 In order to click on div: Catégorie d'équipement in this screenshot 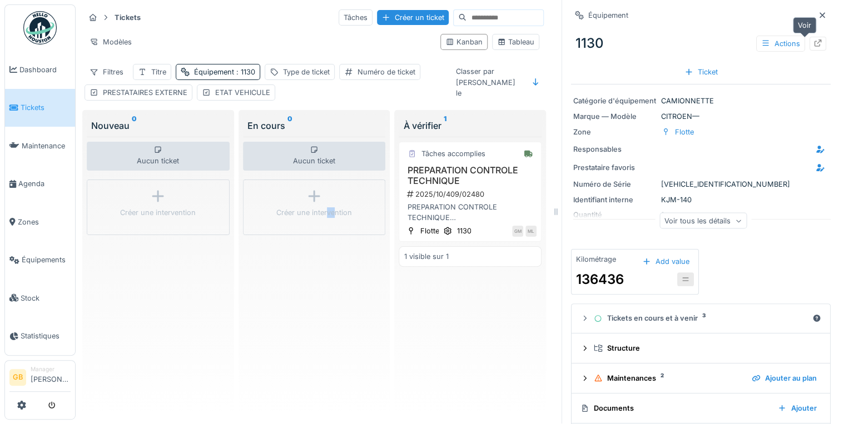, I will do `click(615, 101)`.